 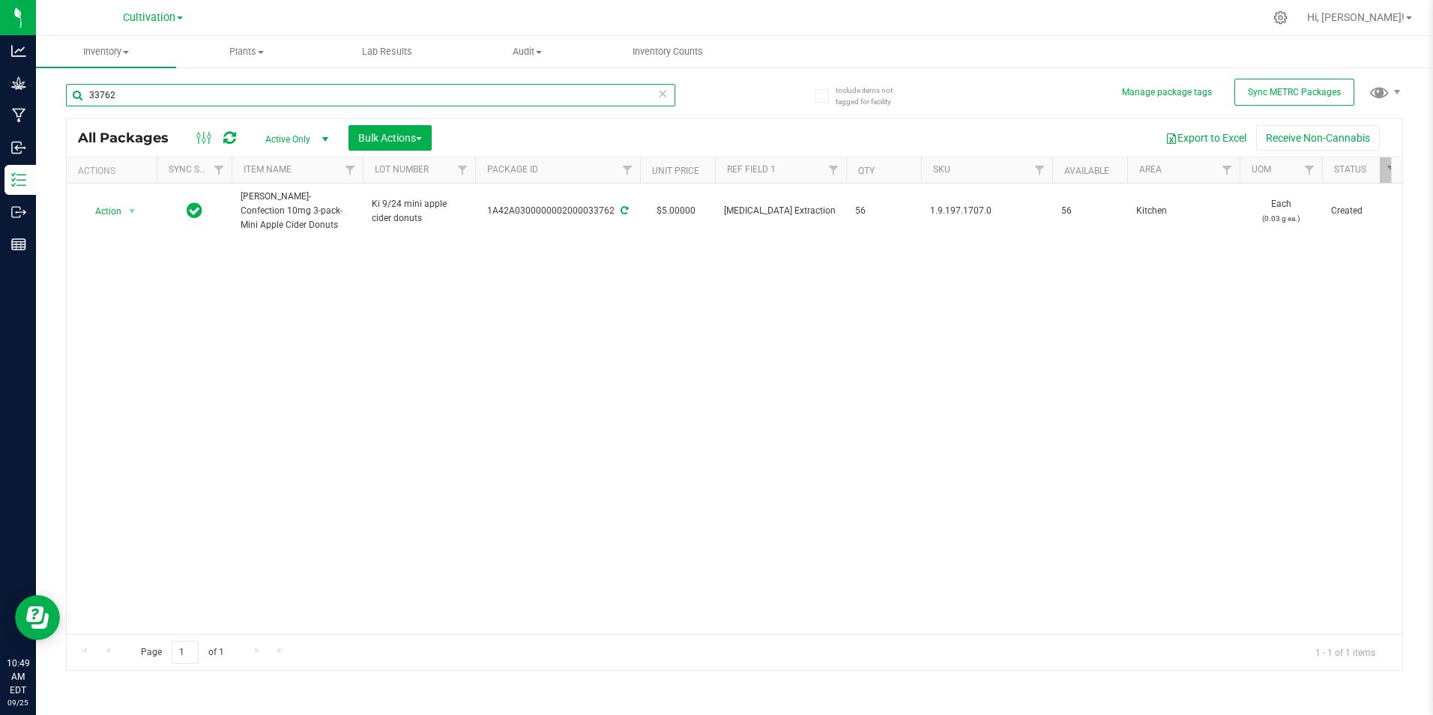 What do you see at coordinates (387, 52) in the screenshot?
I see `a: Lab Results` at bounding box center [387, 52].